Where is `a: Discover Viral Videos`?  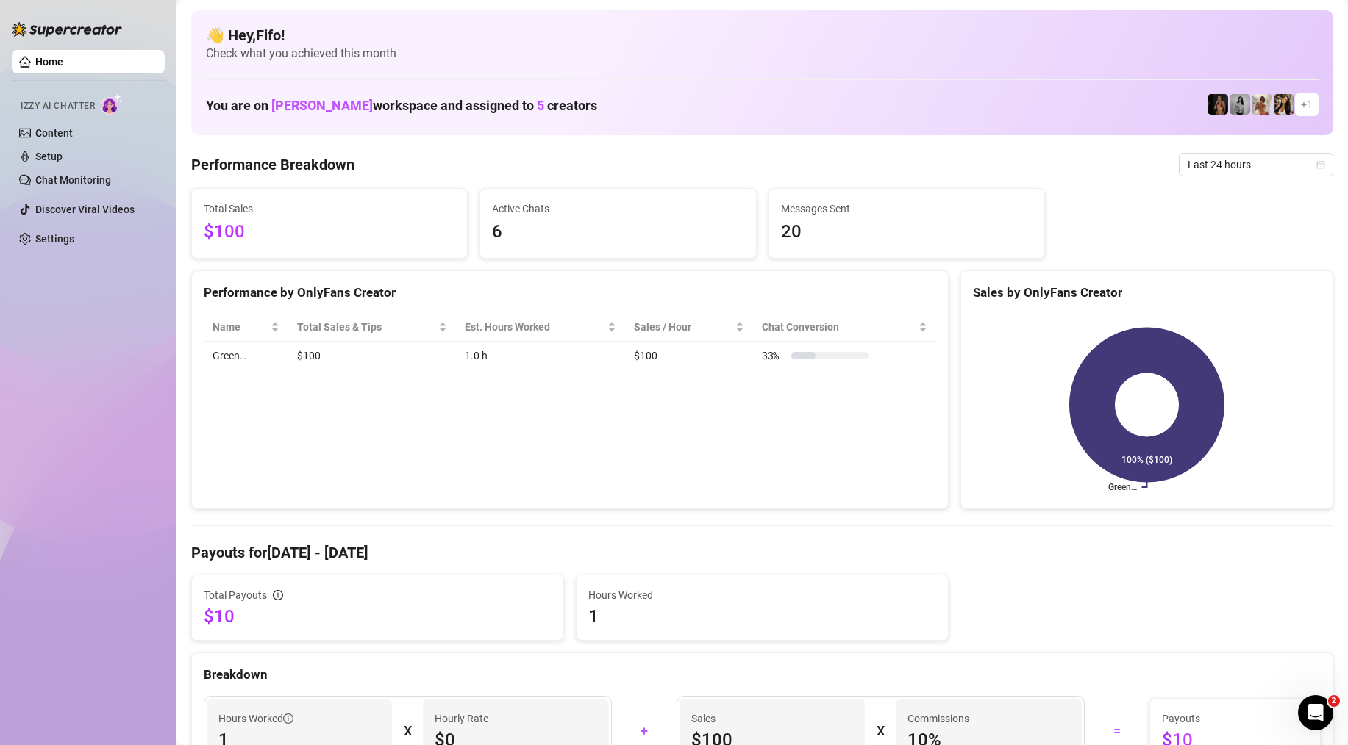
a: Discover Viral Videos is located at coordinates (85, 210).